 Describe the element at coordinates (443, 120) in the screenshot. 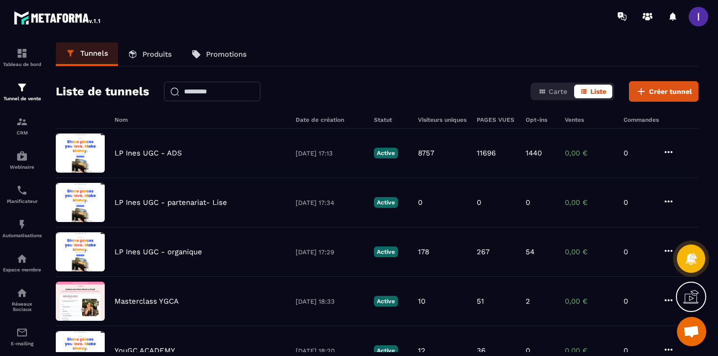

I see `h6: Visiteurs uniques` at that location.